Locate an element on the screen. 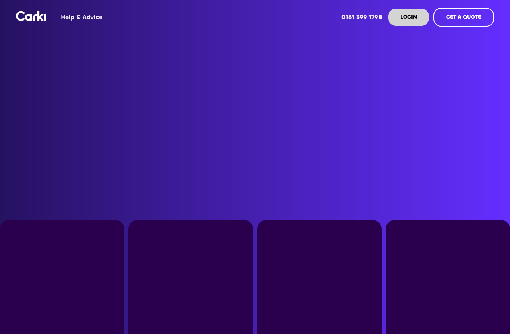 The width and height of the screenshot is (510, 334). a: 0161 399 1798 is located at coordinates (362, 17).